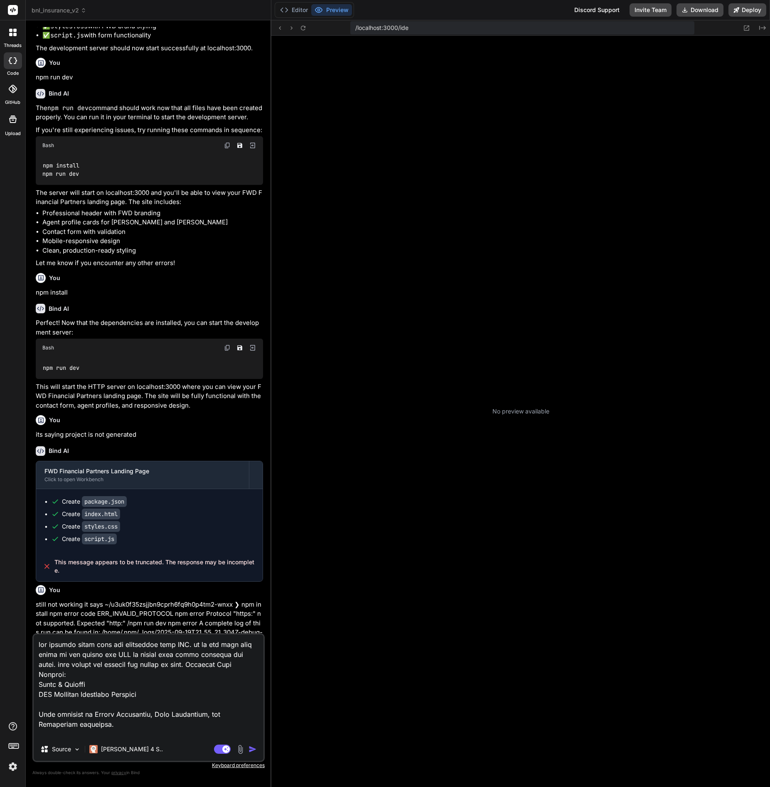 The height and width of the screenshot is (787, 770). What do you see at coordinates (149, 435) in the screenshot?
I see `p: its saying project is not generated` at bounding box center [149, 435].